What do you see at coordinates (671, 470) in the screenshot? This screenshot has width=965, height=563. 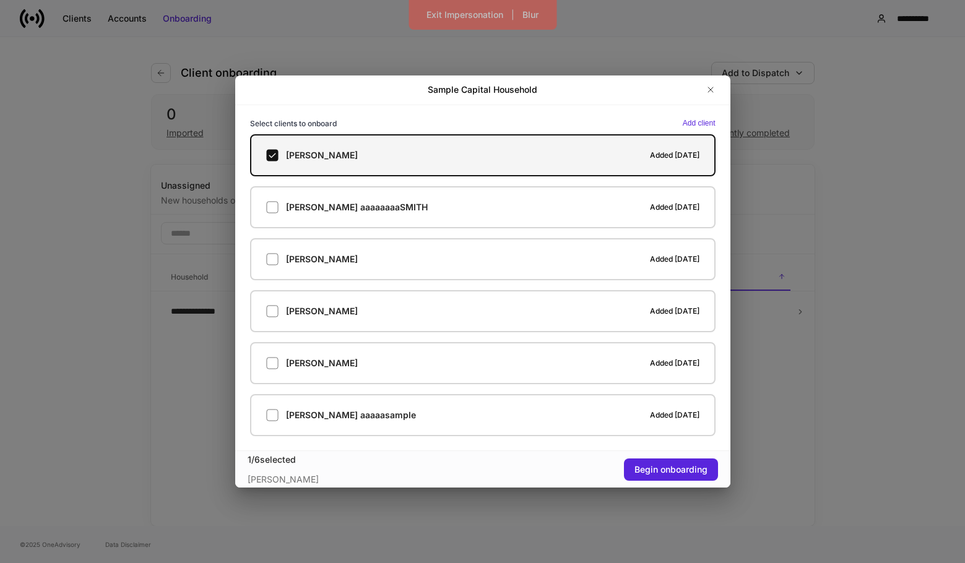 I see `button: Begin onboarding` at bounding box center [671, 470].